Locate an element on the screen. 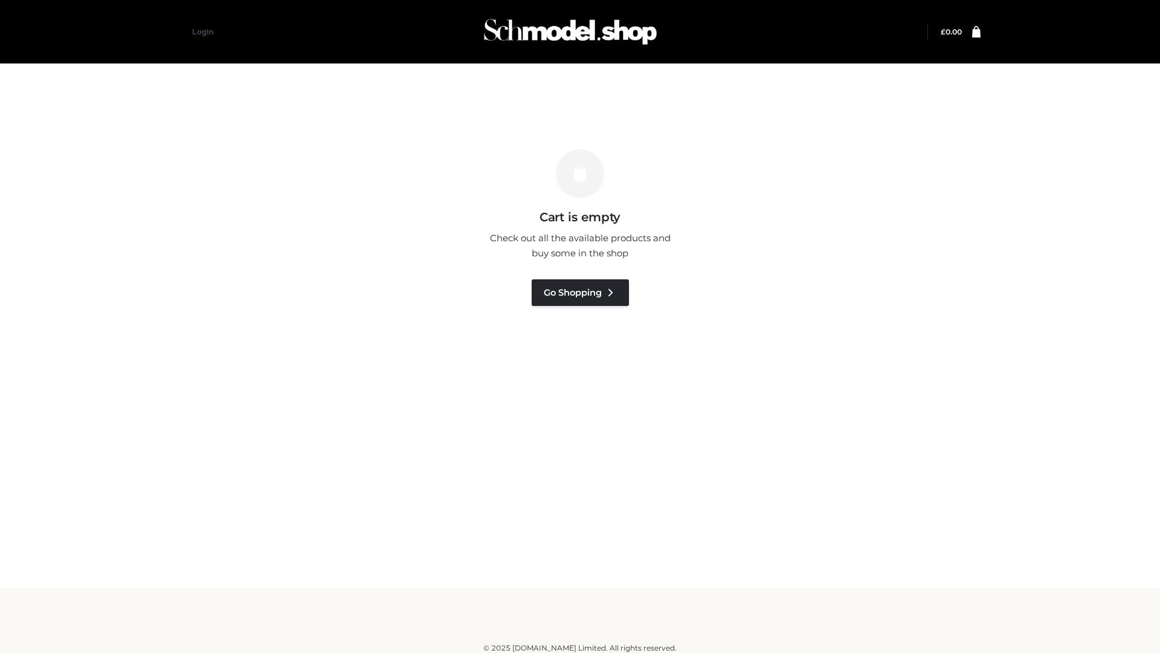  h3: Cart is empty is located at coordinates (580, 217).